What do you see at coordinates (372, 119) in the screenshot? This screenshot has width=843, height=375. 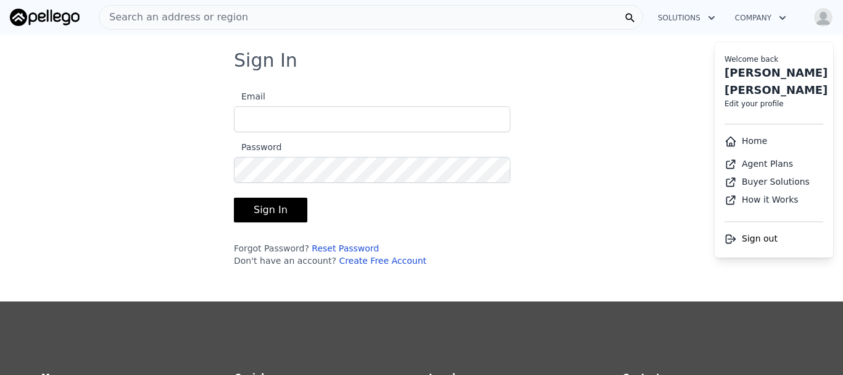 I see `input: Email` at bounding box center [372, 119].